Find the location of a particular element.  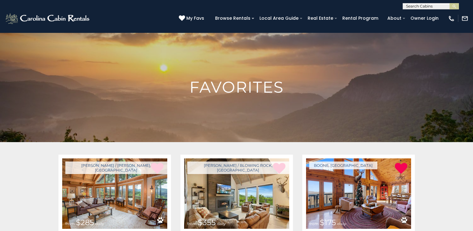

span: My Favs is located at coordinates (195, 18).